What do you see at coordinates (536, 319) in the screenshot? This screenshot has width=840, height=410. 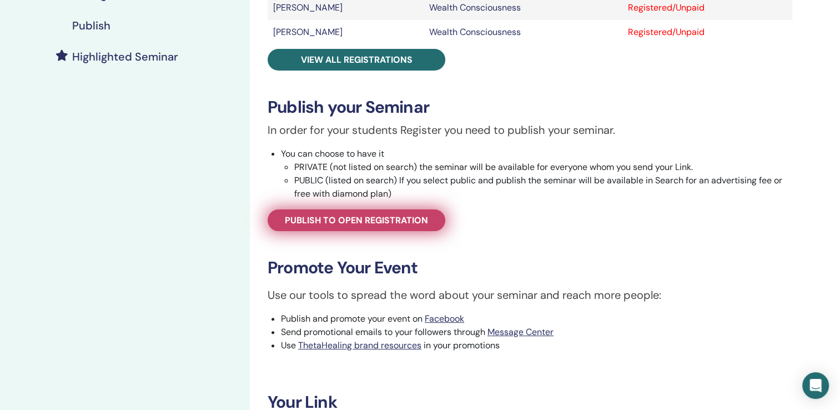 I see `li: Publish and promote your event on` at bounding box center [536, 319].